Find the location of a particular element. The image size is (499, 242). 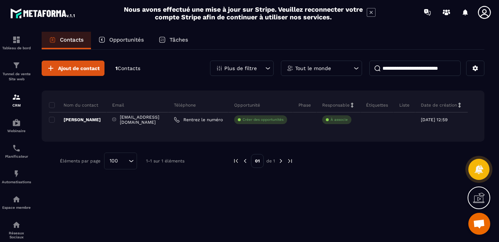

p: Email is located at coordinates (118, 105).